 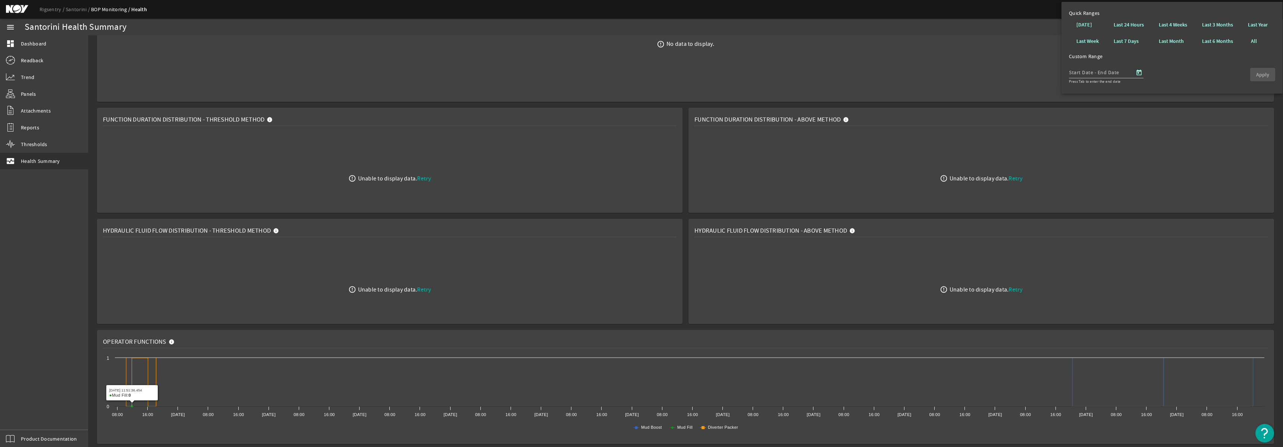 What do you see at coordinates (1094, 81) in the screenshot?
I see `mat-hint: Press Tab to enter the end date` at bounding box center [1094, 81].